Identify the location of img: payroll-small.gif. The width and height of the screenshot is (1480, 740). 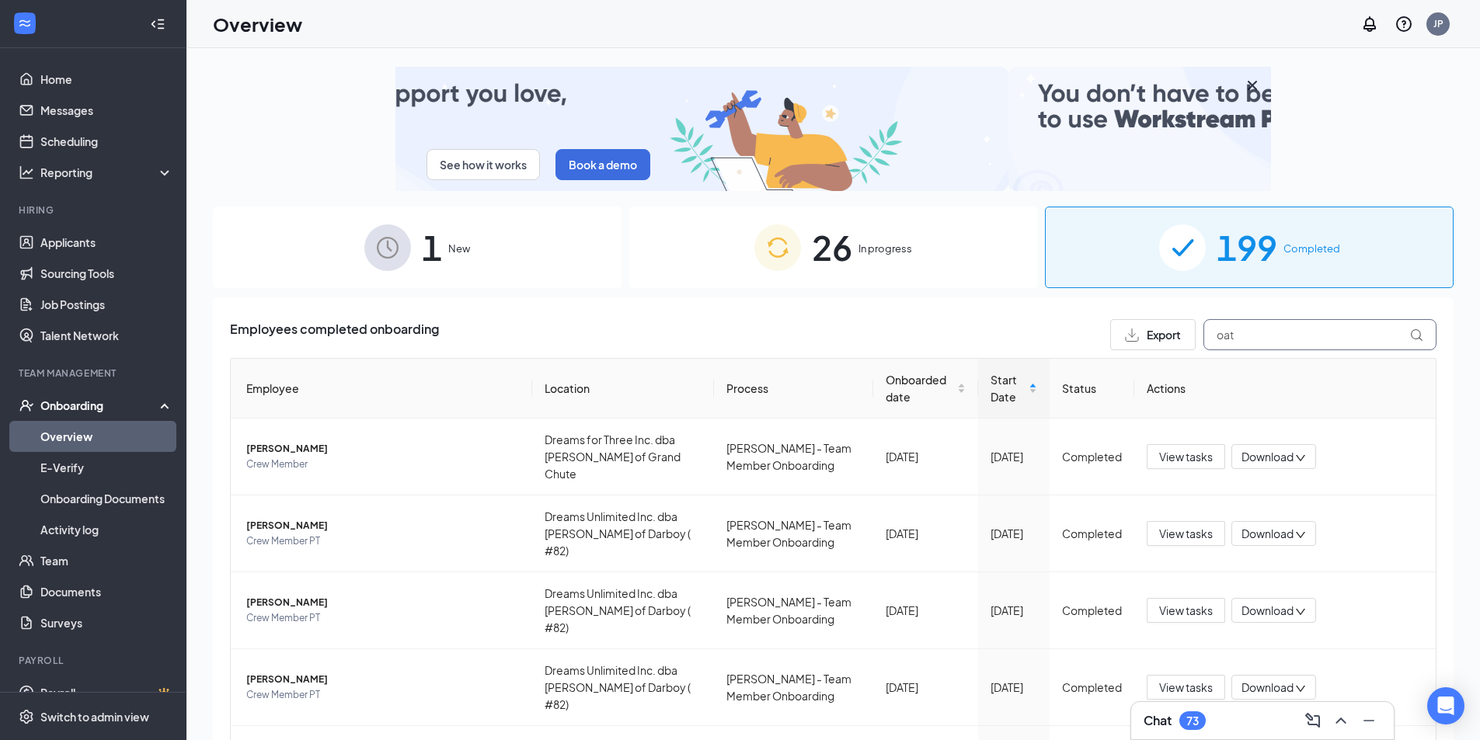
(833, 129).